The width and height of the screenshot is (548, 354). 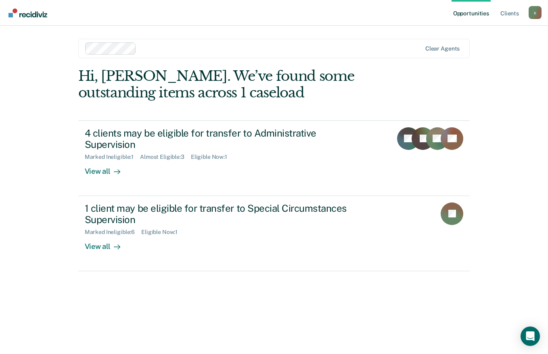 I want to click on img: Recidiviz, so click(x=28, y=13).